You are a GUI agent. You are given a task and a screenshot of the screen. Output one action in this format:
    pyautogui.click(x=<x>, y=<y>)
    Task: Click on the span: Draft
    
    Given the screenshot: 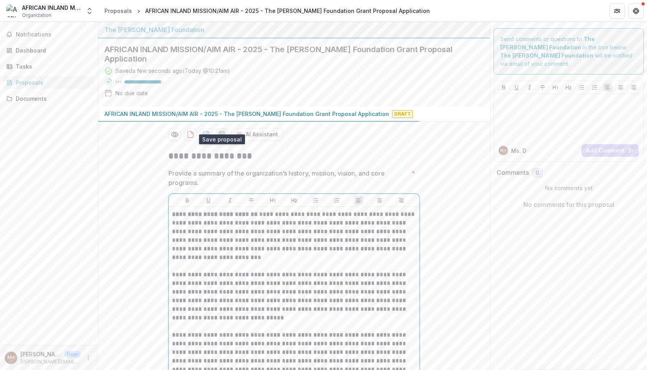 What is the action you would take?
    pyautogui.click(x=402, y=114)
    